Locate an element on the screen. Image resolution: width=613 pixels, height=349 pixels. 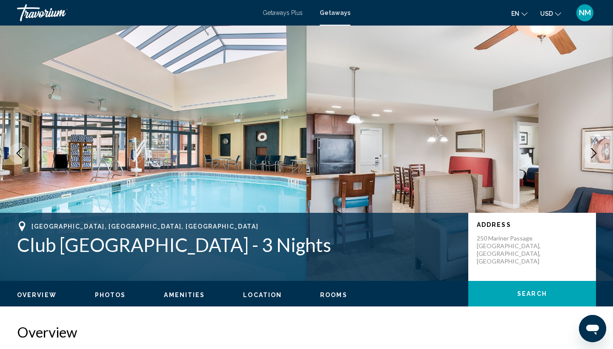
p: Address is located at coordinates (533, 225).